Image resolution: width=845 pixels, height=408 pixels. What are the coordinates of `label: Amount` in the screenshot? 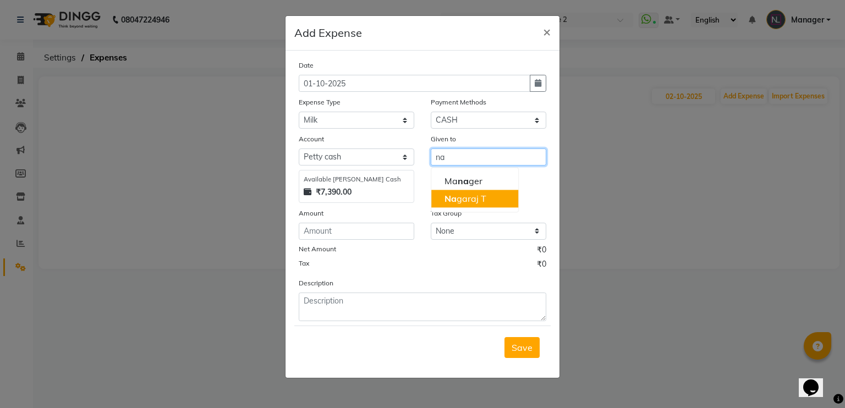 It's located at (311, 213).